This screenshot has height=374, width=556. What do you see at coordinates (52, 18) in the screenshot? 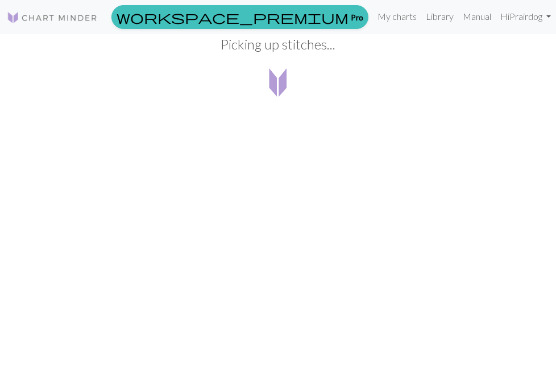
I see `img: Logo` at bounding box center [52, 18].